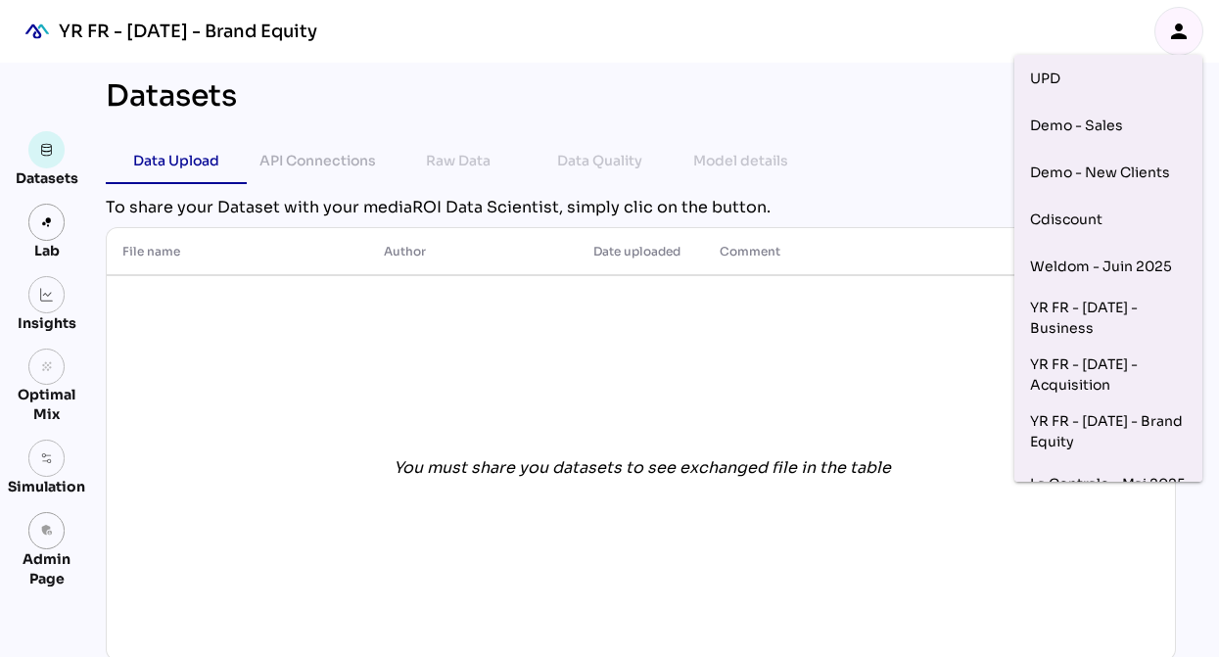 The width and height of the screenshot is (1219, 657). I want to click on div: Model details, so click(740, 161).